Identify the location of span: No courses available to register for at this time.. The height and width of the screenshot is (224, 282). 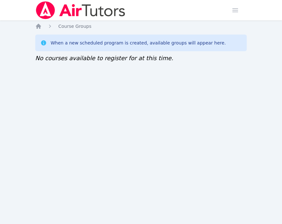
(104, 58).